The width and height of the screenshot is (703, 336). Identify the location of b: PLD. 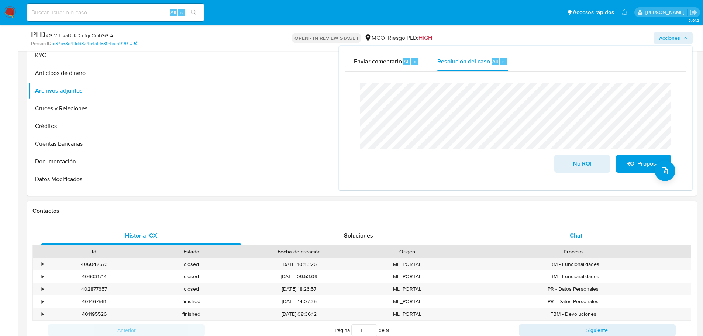
(38, 34).